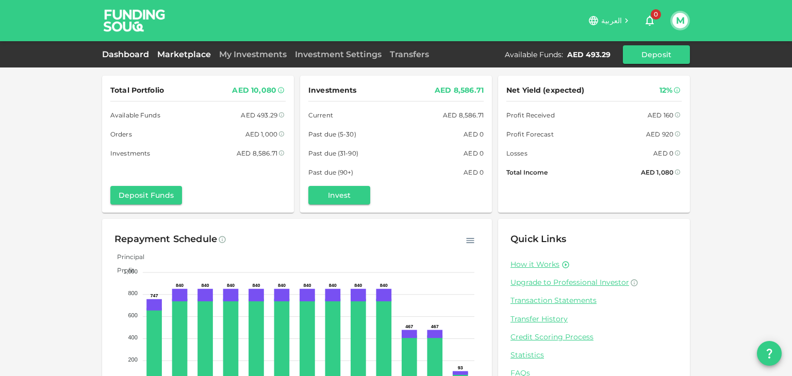  I want to click on tspan: 600, so click(132, 315).